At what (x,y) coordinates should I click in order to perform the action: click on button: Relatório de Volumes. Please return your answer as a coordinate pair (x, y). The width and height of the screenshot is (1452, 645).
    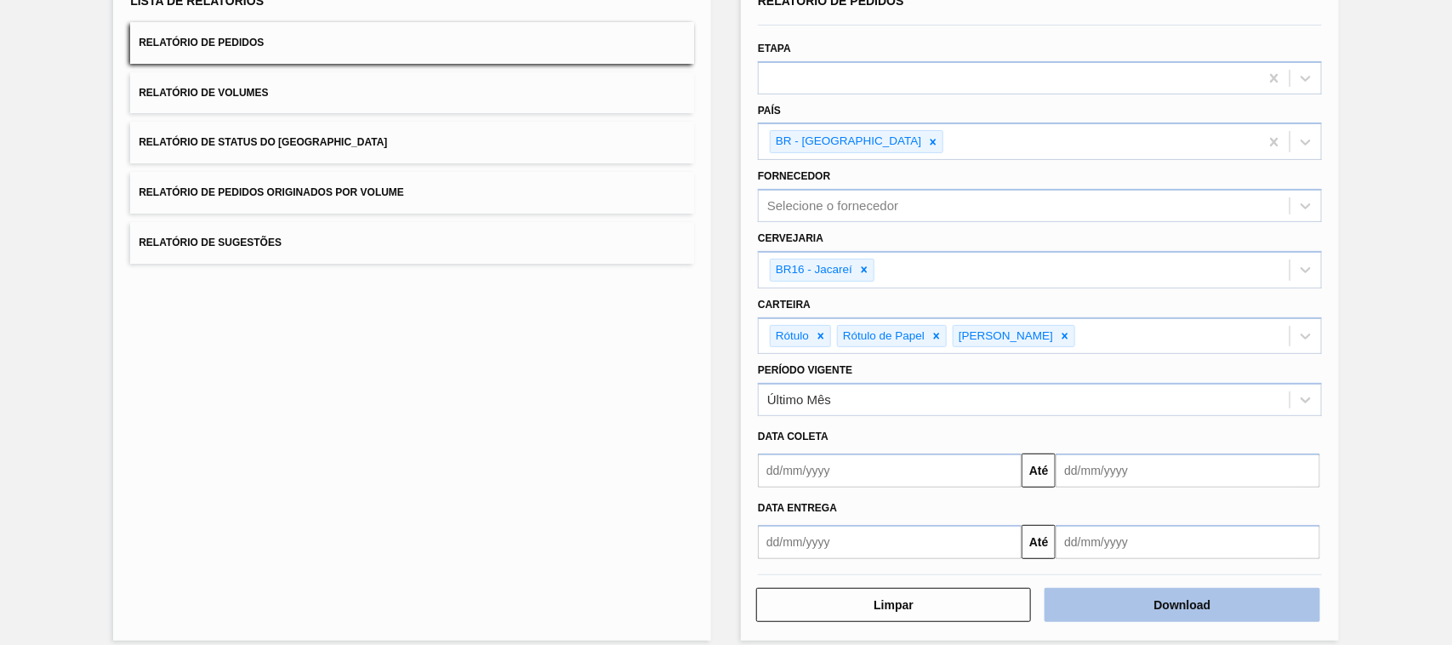
    Looking at the image, I should click on (412, 93).